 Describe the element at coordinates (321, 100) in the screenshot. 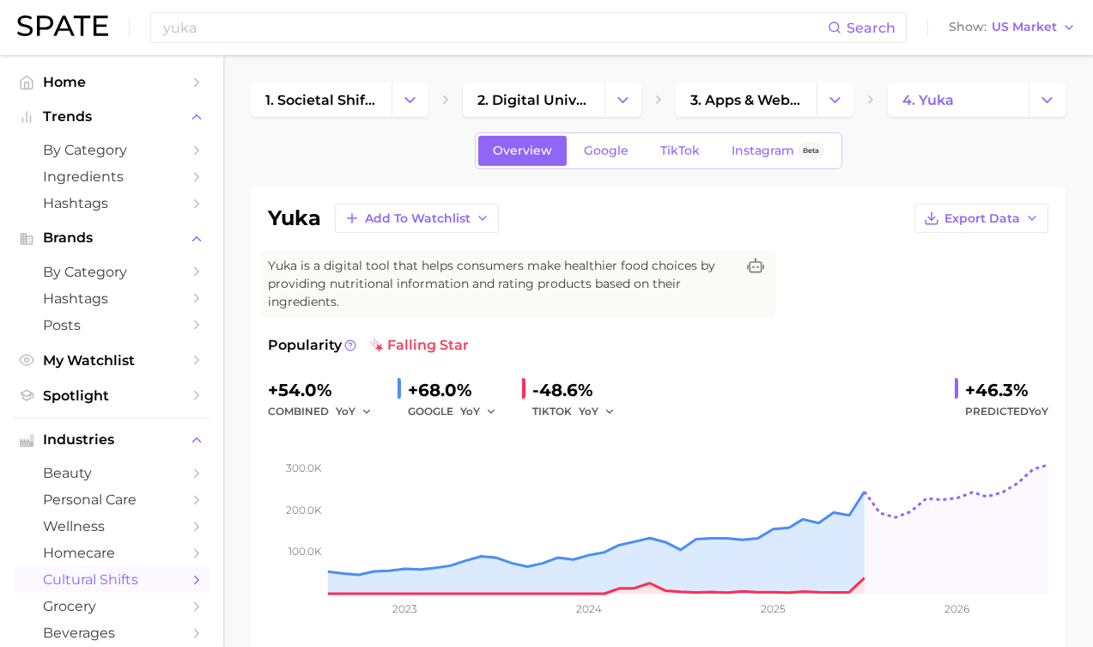

I see `a: 1. societal shifts & culture` at that location.